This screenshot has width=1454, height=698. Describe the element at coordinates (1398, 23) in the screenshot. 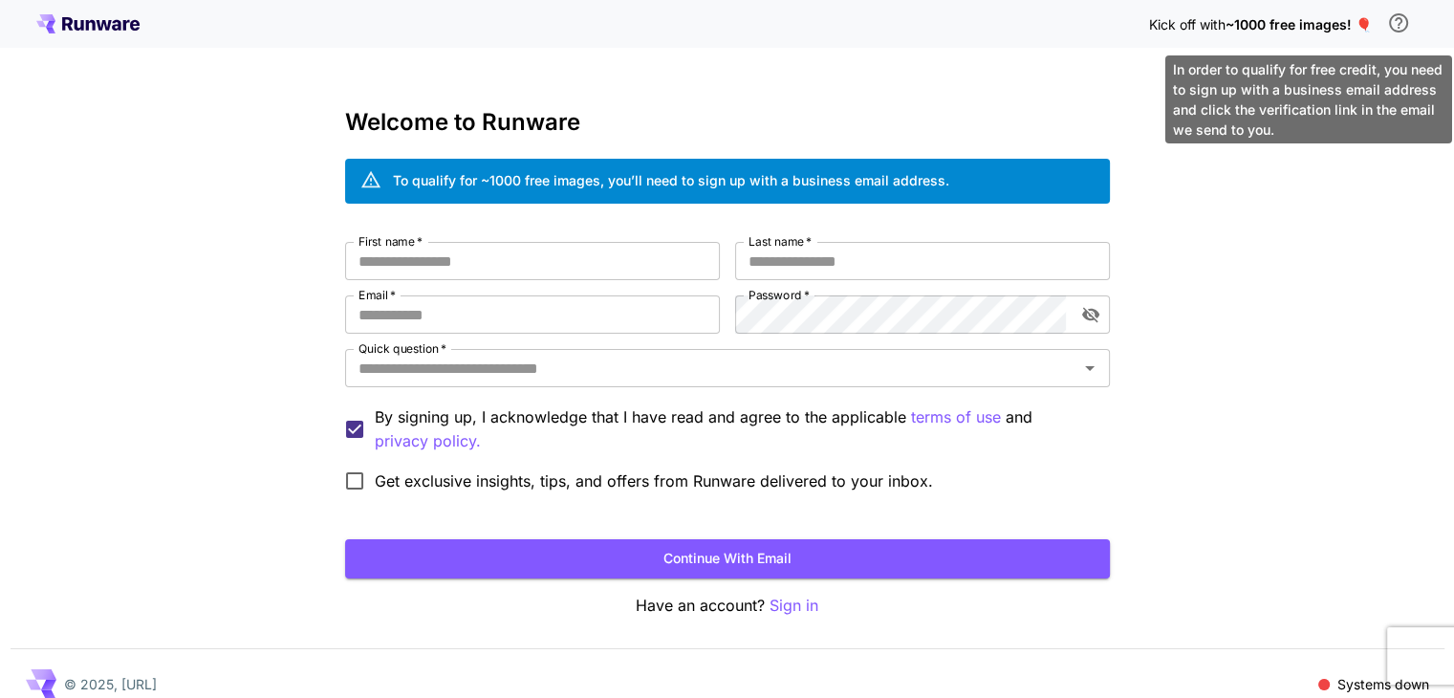

I see `button: In order to qualify for free credit, you need to sign up with a business email address and click ...` at that location.